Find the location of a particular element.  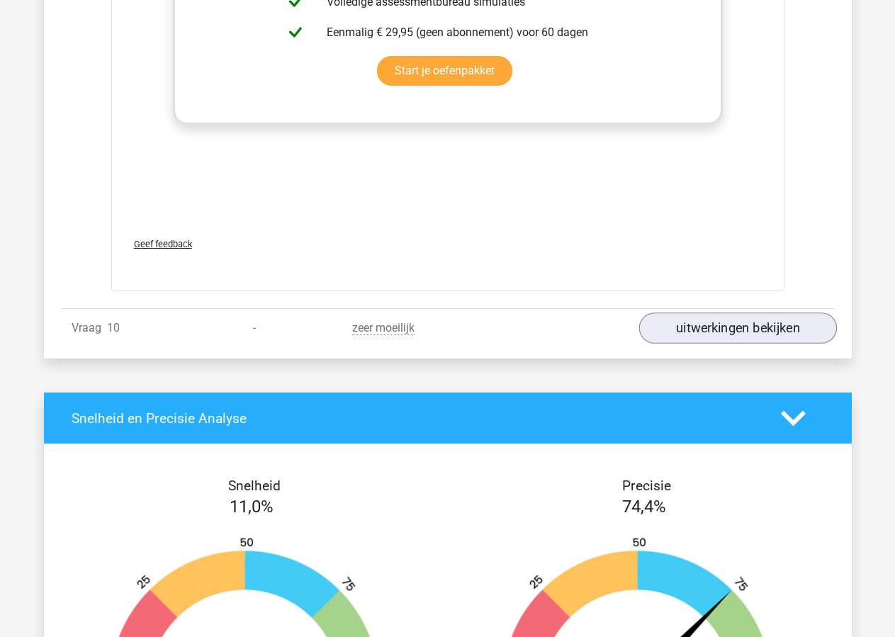

span: Geef feedback is located at coordinates (163, 244).